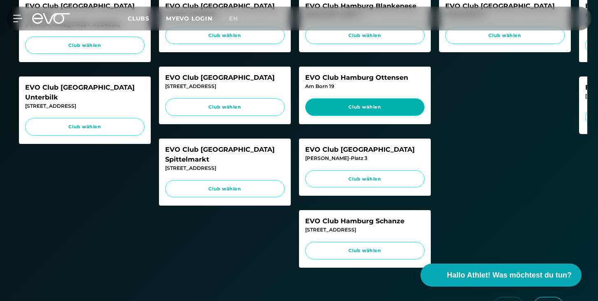 This screenshot has height=301, width=598. What do you see at coordinates (147, 18) in the screenshot?
I see `a: Clubs` at bounding box center [147, 18].